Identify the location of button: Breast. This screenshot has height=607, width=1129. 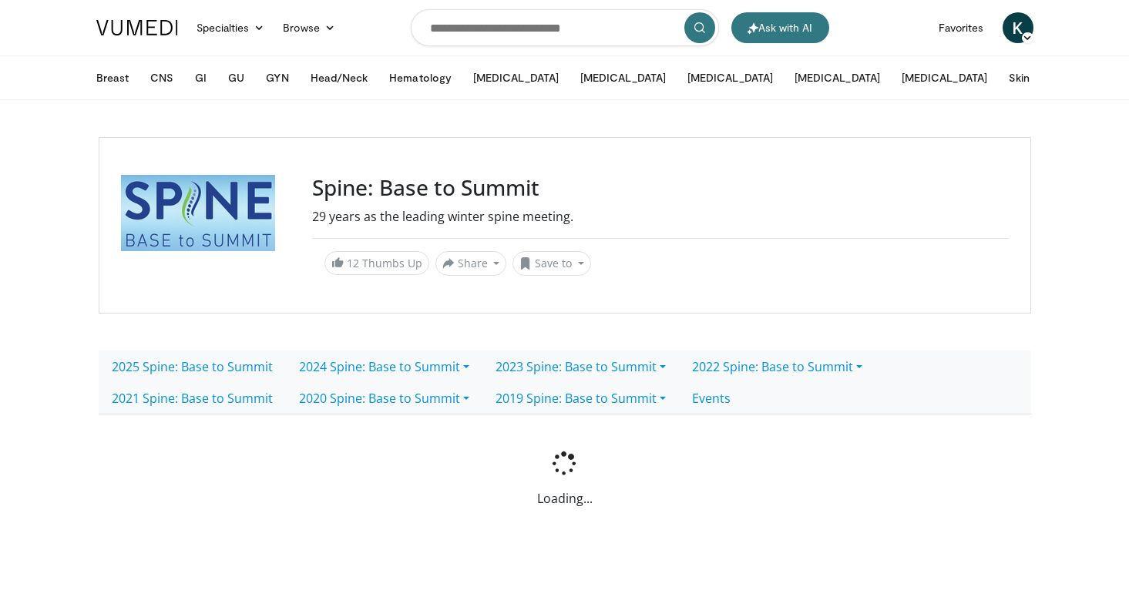
(113, 78).